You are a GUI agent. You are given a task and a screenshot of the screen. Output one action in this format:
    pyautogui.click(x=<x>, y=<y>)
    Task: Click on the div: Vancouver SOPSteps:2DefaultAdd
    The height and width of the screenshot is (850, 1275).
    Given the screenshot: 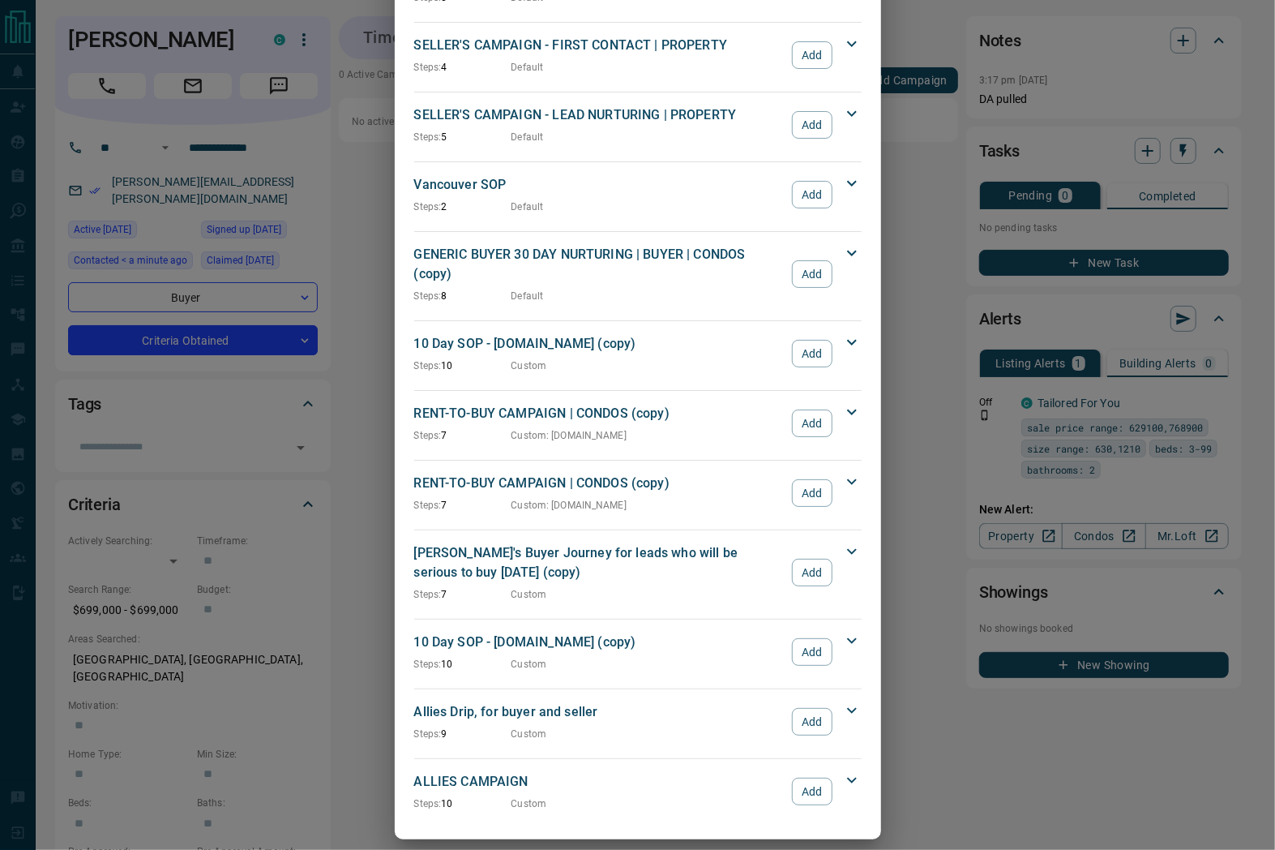 What is the action you would take?
    pyautogui.click(x=638, y=195)
    